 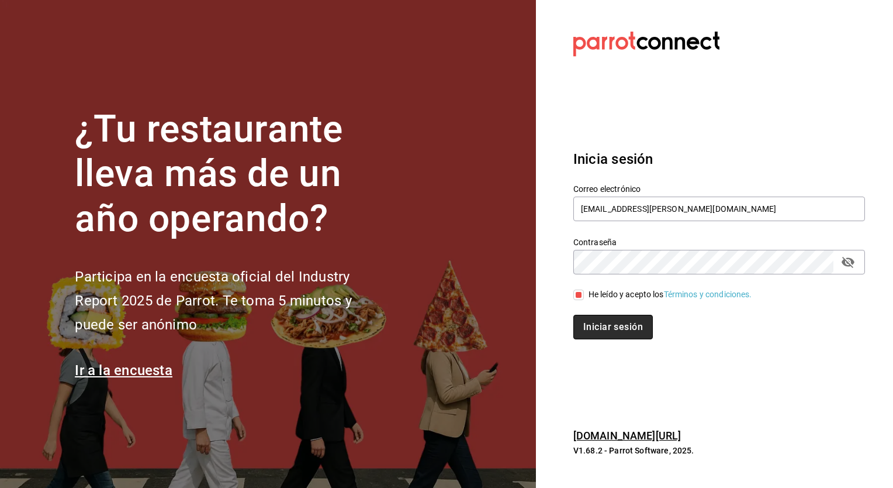 What do you see at coordinates (719, 188) in the screenshot?
I see `label: Correo electrónico` at bounding box center [719, 188].